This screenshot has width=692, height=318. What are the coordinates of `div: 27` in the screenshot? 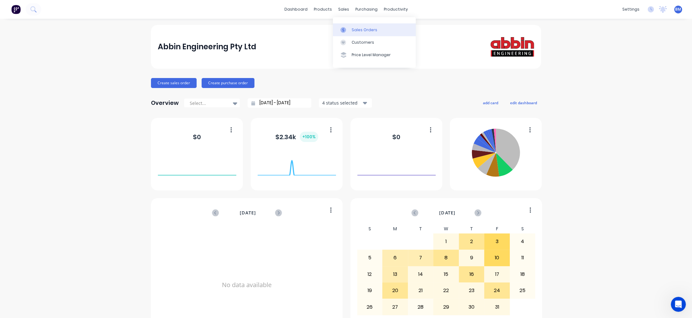 It's located at (395, 307).